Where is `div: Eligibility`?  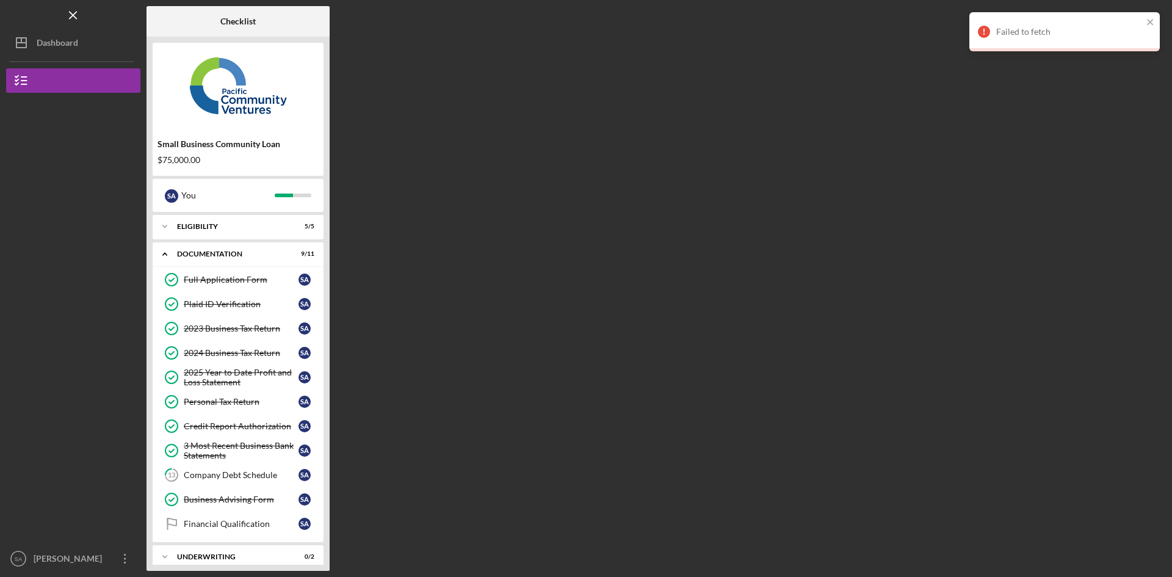 div: Eligibility is located at coordinates (230, 226).